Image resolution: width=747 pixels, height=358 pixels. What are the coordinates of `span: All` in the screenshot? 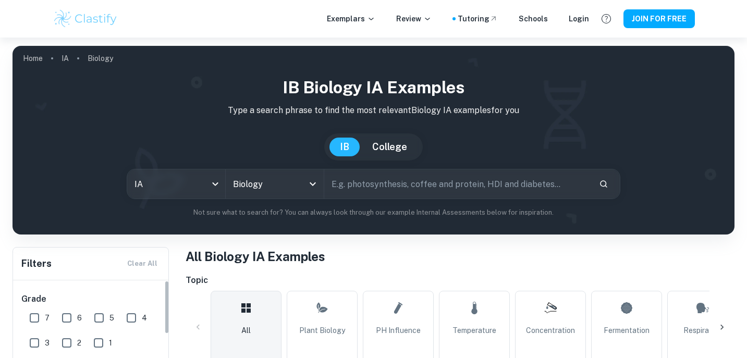 It's located at (246, 330).